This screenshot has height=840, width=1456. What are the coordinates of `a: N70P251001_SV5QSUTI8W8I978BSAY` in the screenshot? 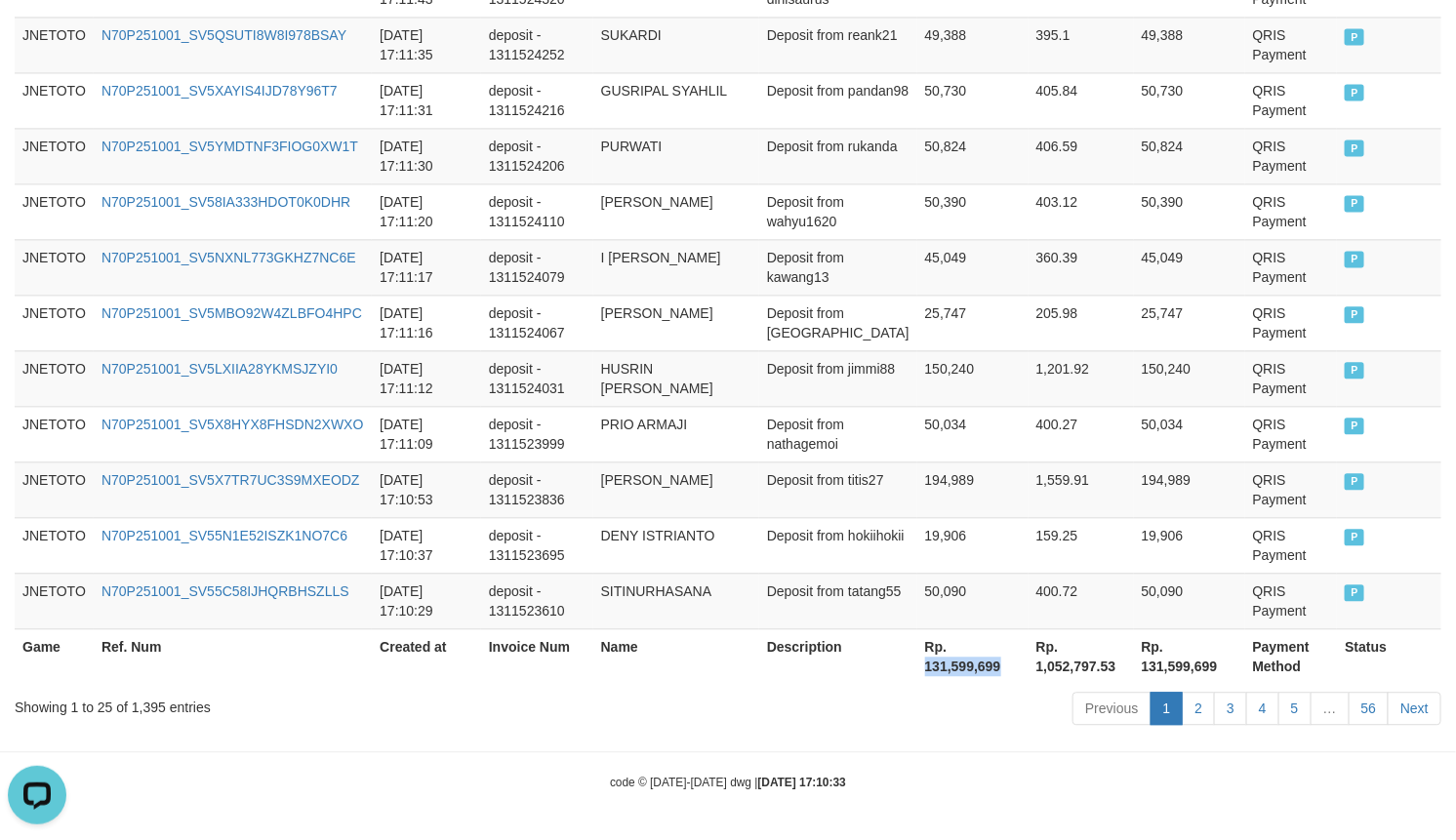 It's located at (224, 35).